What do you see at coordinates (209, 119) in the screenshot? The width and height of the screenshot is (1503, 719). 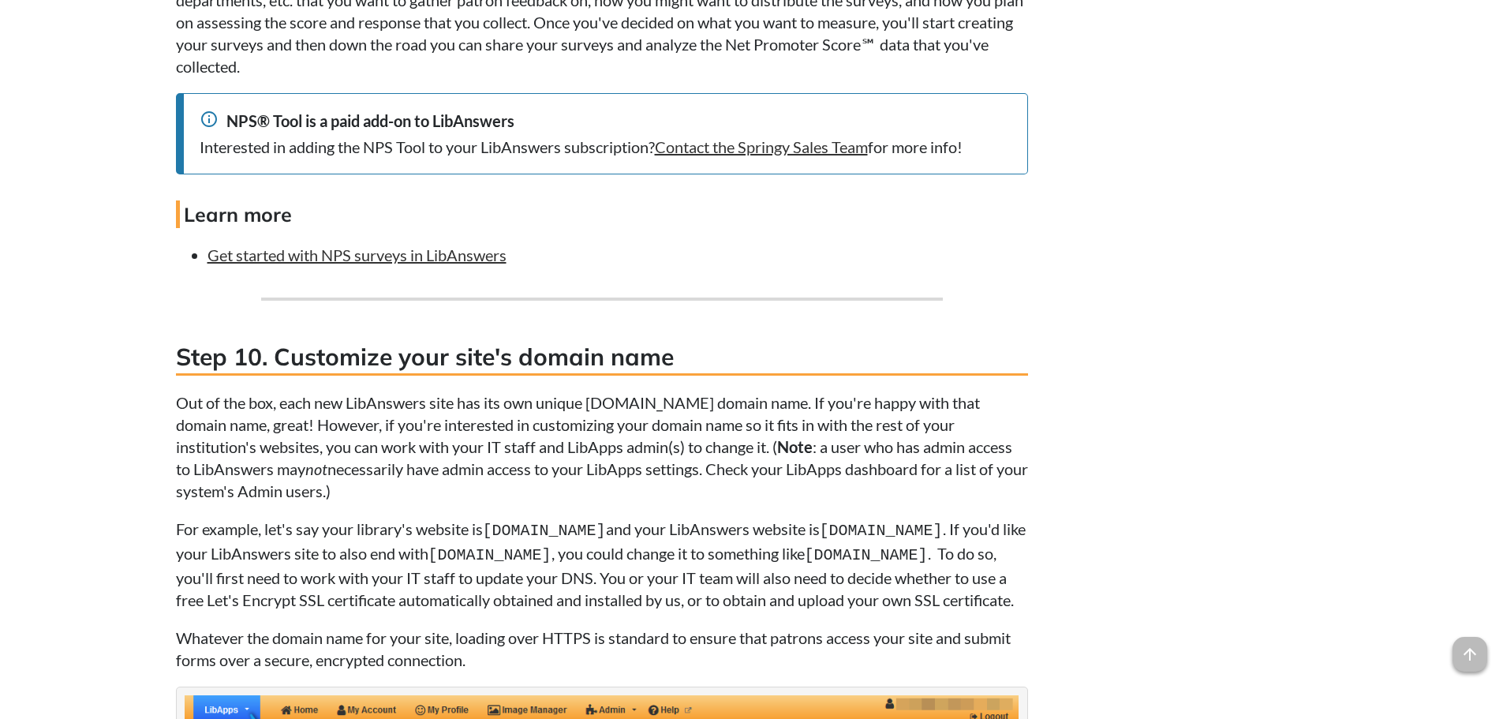 I see `span: info` at bounding box center [209, 119].